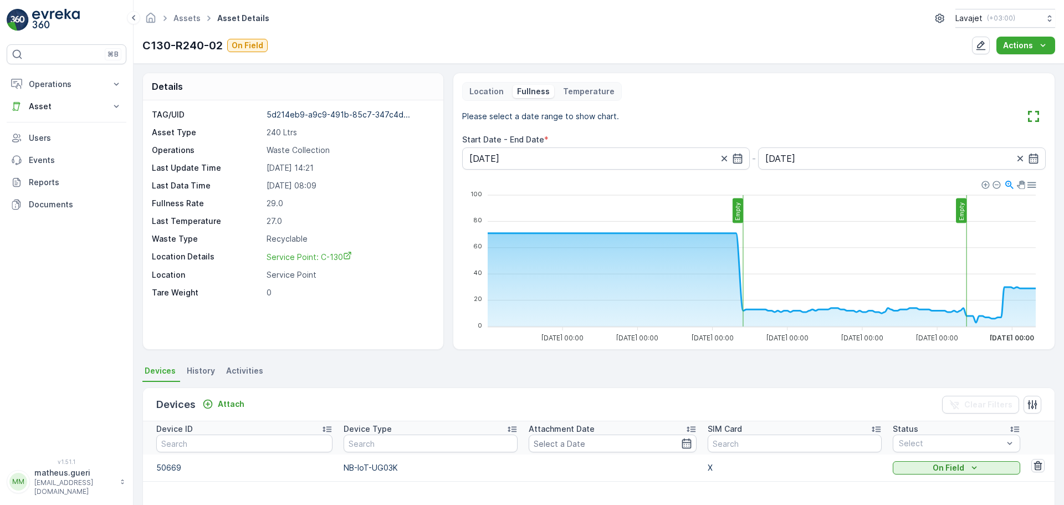 The image size is (1064, 505). I want to click on a: Homepage, so click(151, 21).